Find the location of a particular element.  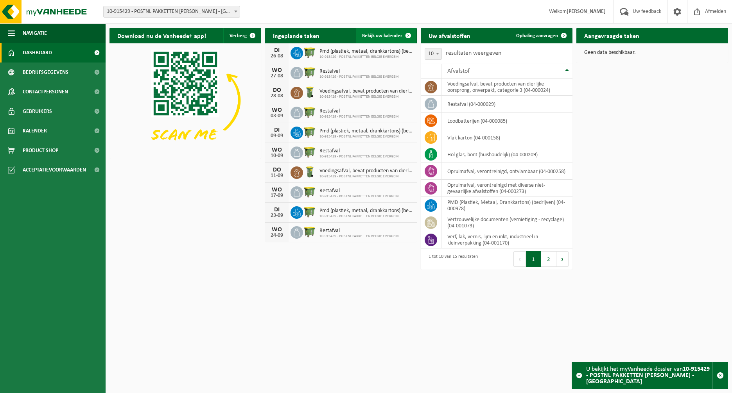

div: 11-09 is located at coordinates (277, 176).